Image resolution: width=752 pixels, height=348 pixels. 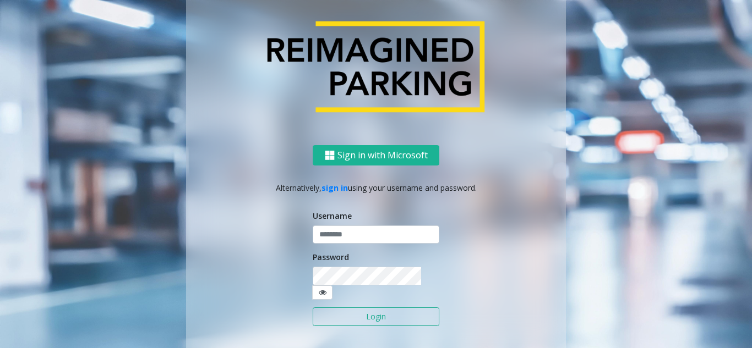 I want to click on label: Username, so click(x=332, y=216).